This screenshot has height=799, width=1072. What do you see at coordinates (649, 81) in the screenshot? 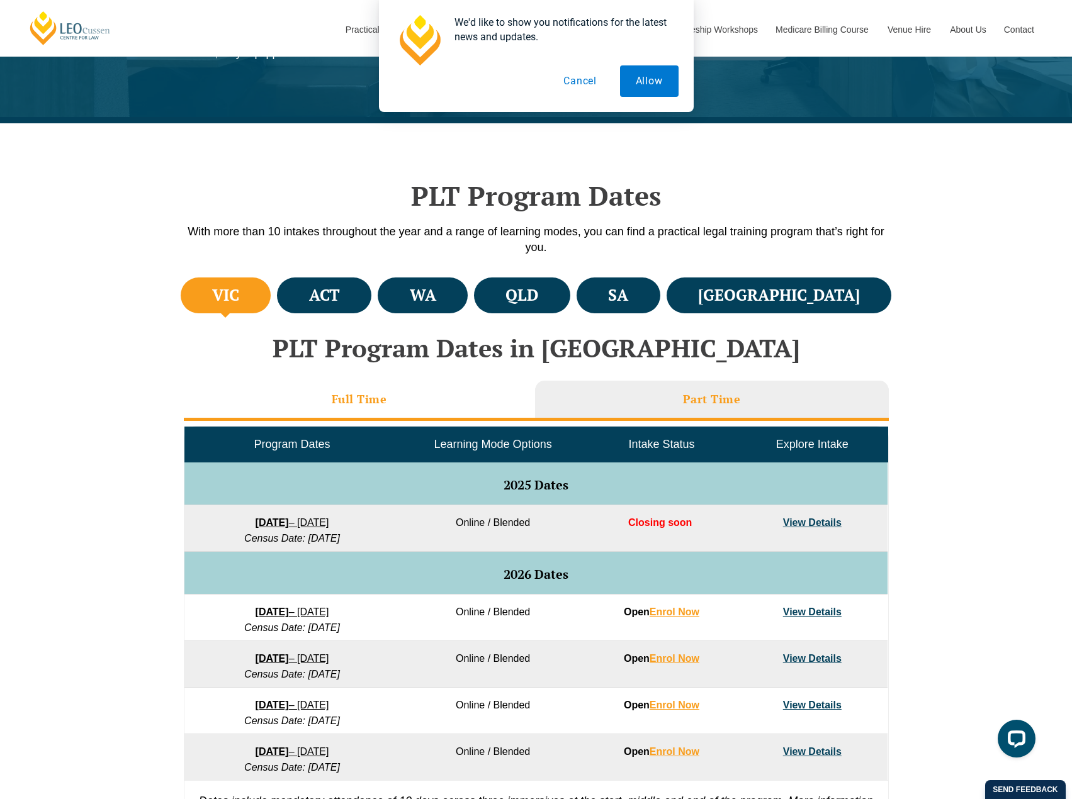
I see `button: Allow` at bounding box center [649, 81].